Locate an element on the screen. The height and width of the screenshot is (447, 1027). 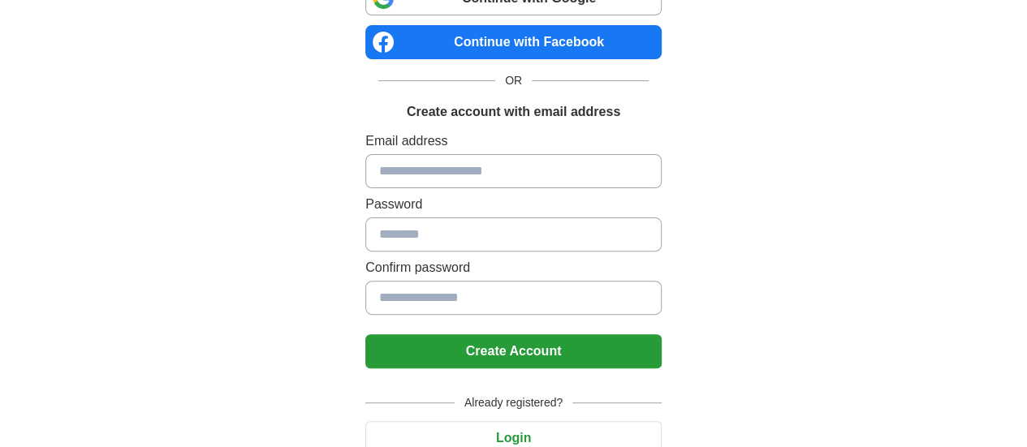
span: Already registered? is located at coordinates (513, 403).